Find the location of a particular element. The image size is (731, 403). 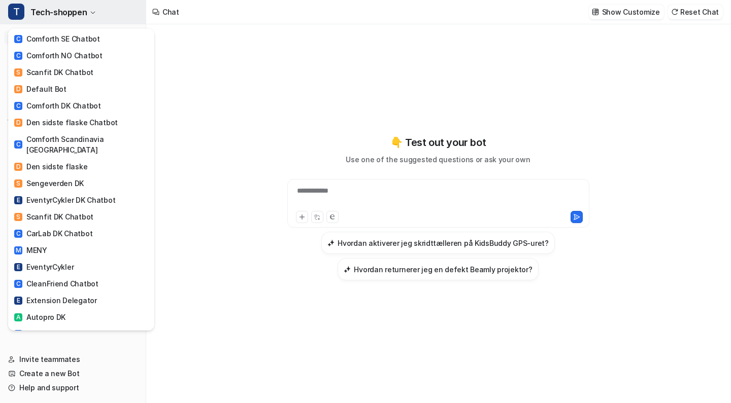

div: Autopro DK is located at coordinates (40, 317).